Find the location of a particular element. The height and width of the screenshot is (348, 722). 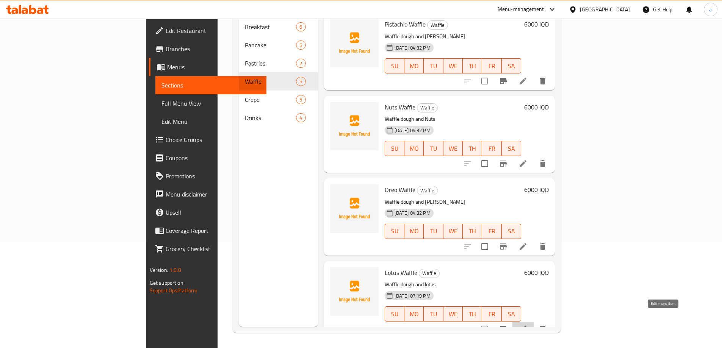

img: Oreo Waffle is located at coordinates (354, 209).